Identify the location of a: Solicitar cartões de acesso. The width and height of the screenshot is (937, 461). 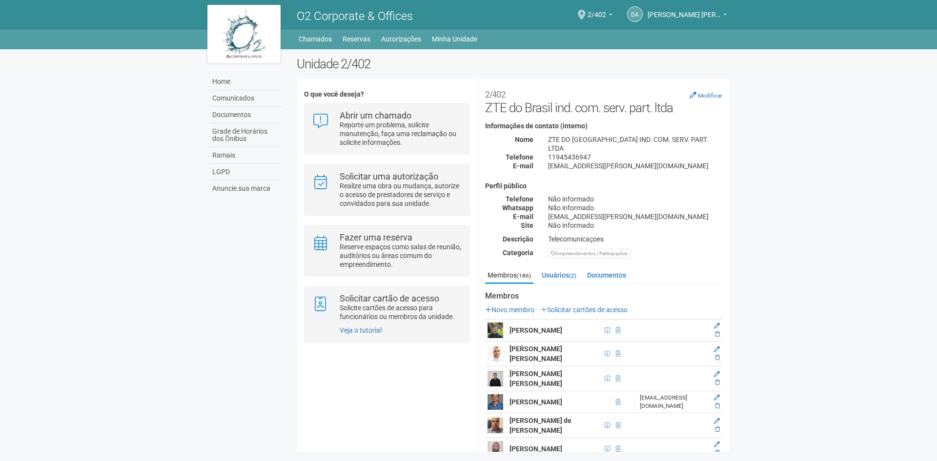
(584, 310).